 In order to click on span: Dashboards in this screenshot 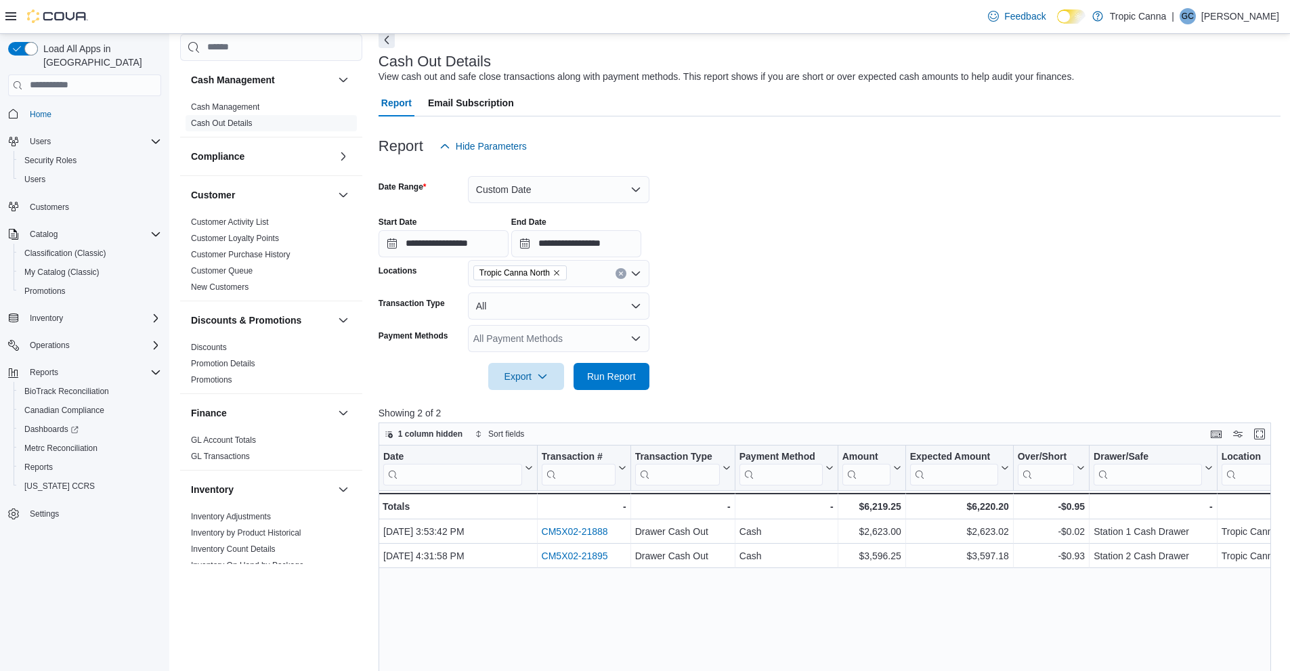, I will do `click(51, 429)`.